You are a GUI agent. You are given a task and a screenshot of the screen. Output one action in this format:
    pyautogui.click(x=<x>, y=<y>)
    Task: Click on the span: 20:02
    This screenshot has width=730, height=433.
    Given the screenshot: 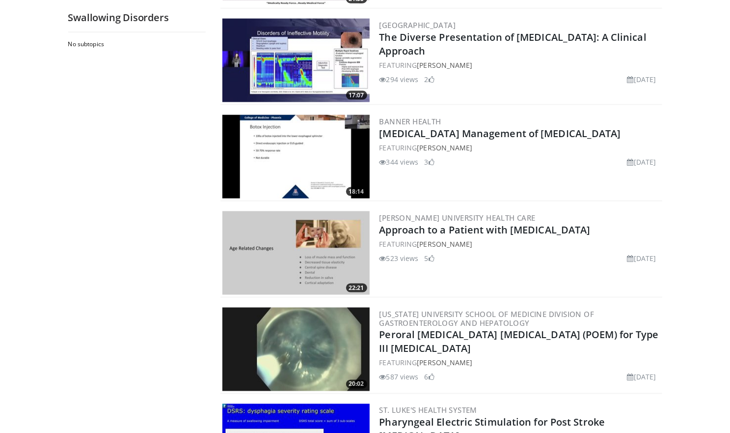 What is the action you would take?
    pyautogui.click(x=356, y=384)
    